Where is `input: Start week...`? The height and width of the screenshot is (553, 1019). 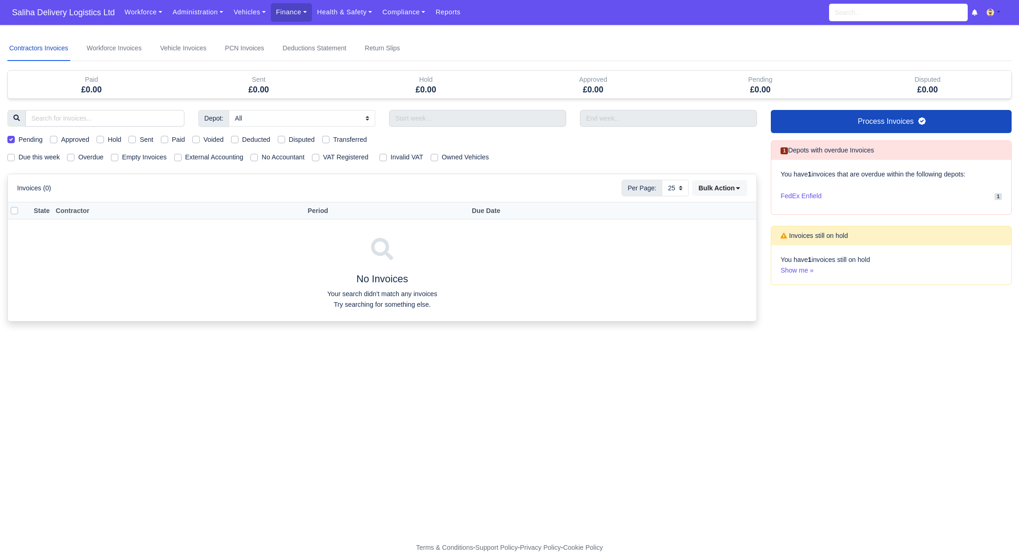 input: Start week... is located at coordinates (477, 118).